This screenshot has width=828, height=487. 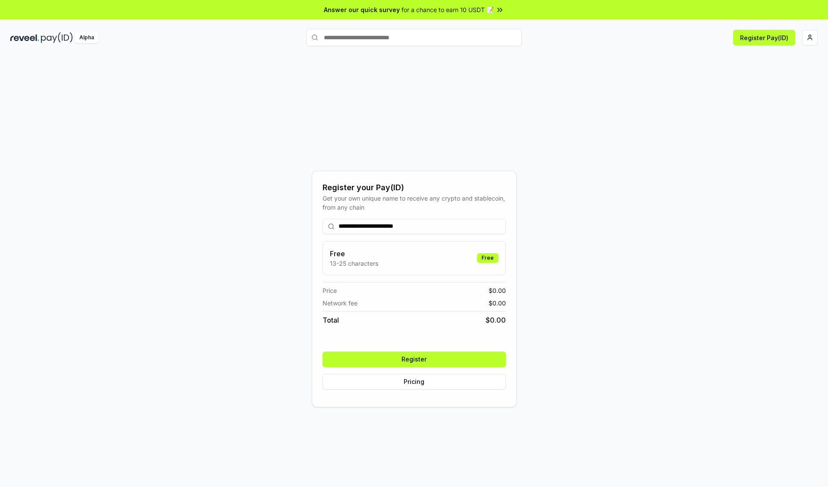 What do you see at coordinates (765, 38) in the screenshot?
I see `button: Register Pay(ID)` at bounding box center [765, 38].